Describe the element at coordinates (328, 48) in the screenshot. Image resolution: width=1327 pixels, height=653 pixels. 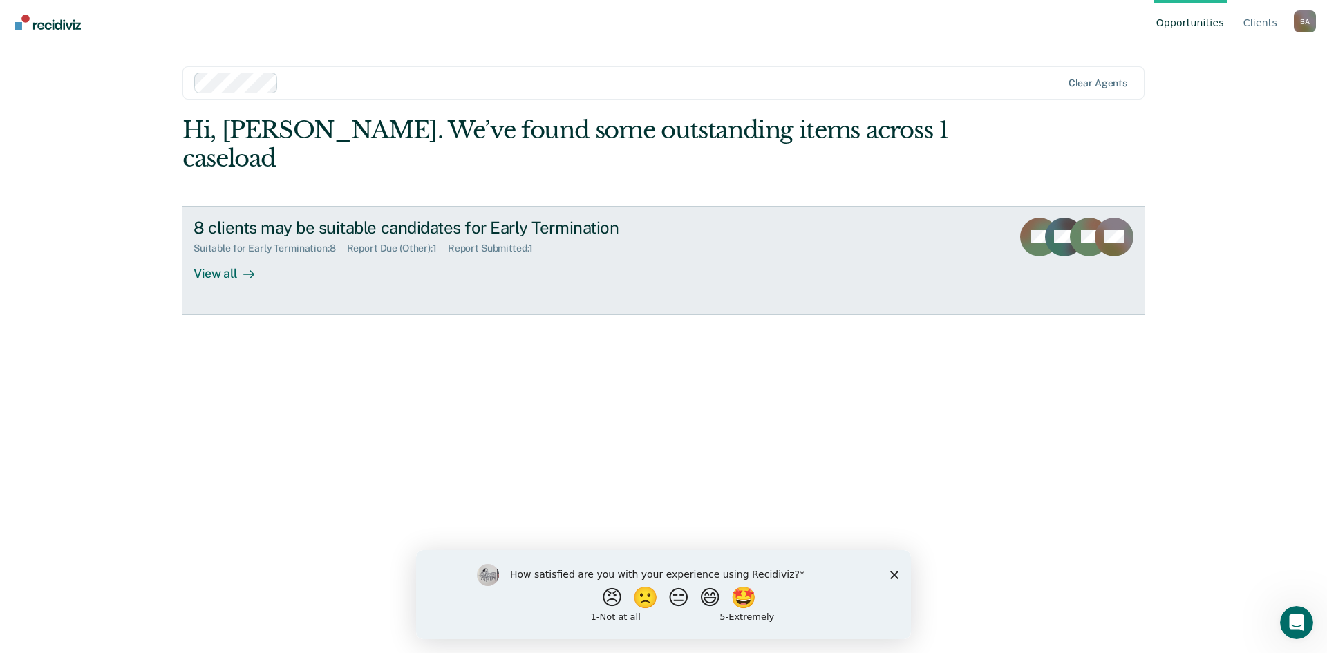
I see `button: 5` at that location.